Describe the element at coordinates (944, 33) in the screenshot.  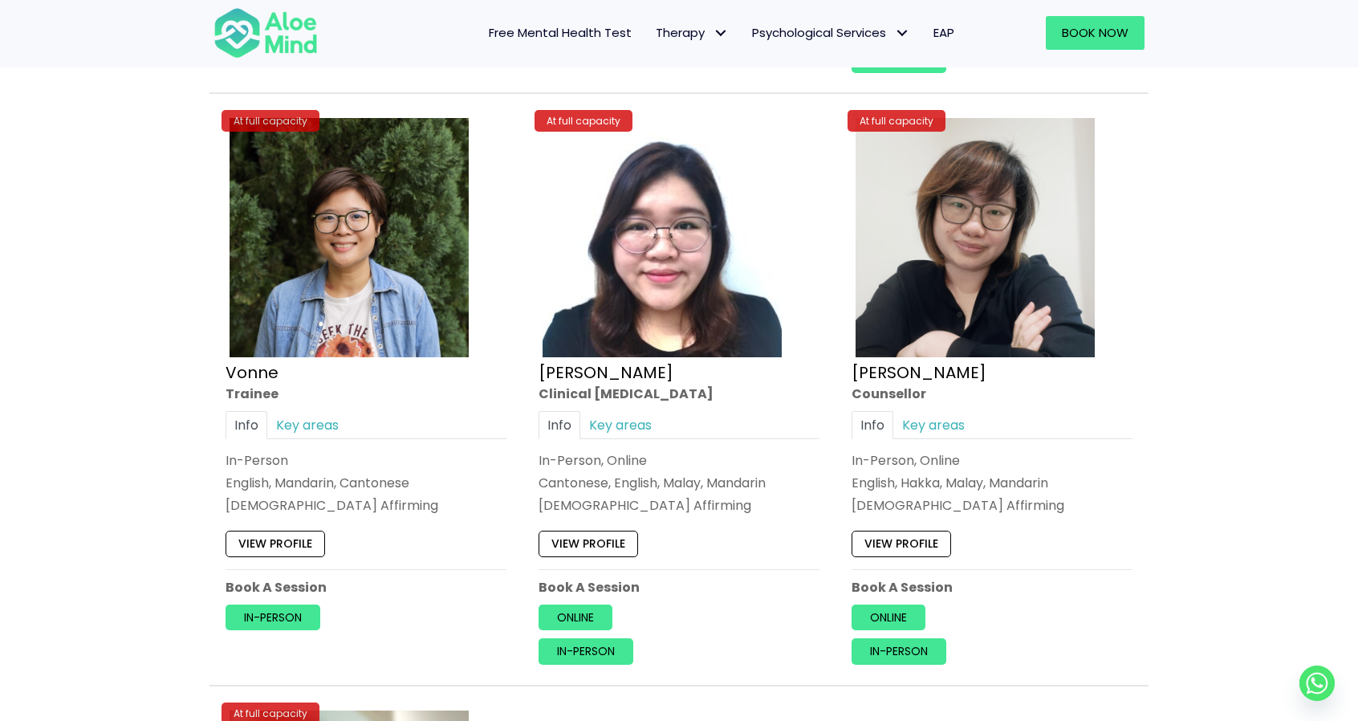
I see `a: EAP` at that location.